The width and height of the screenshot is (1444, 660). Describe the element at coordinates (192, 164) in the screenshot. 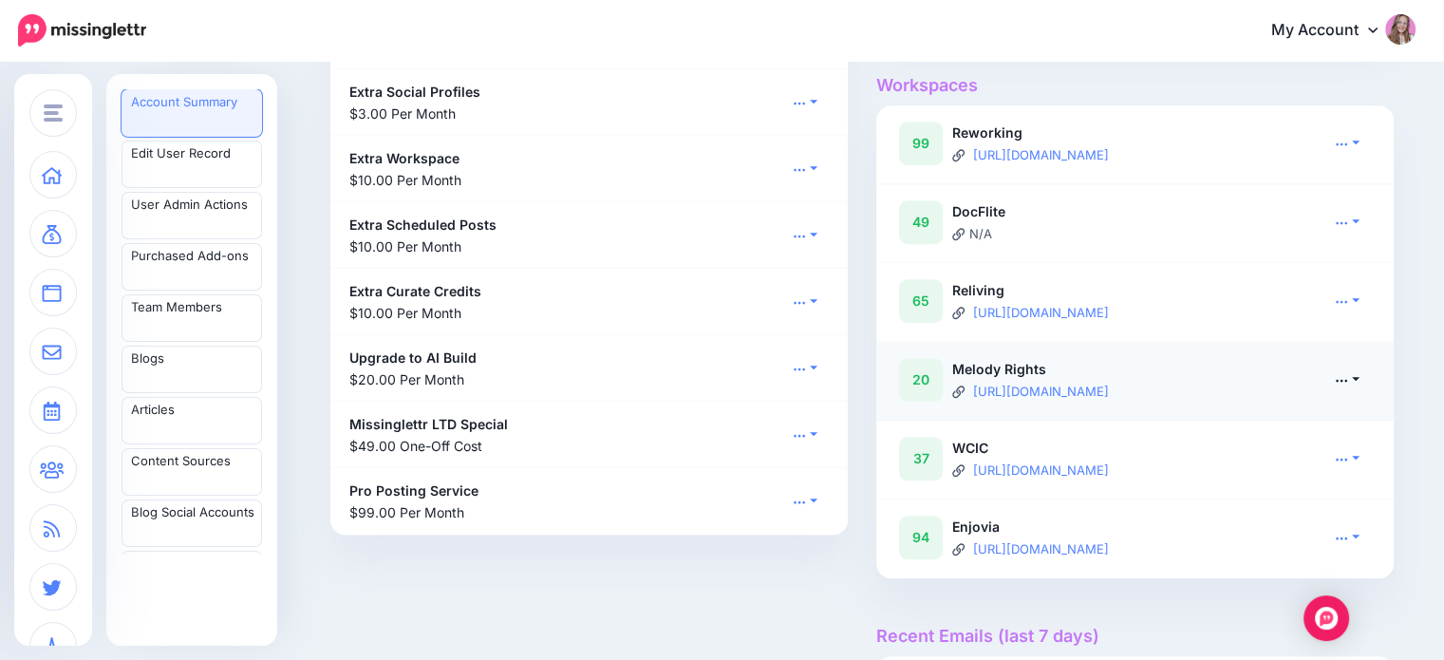

I see `a: Edit User Record` at that location.